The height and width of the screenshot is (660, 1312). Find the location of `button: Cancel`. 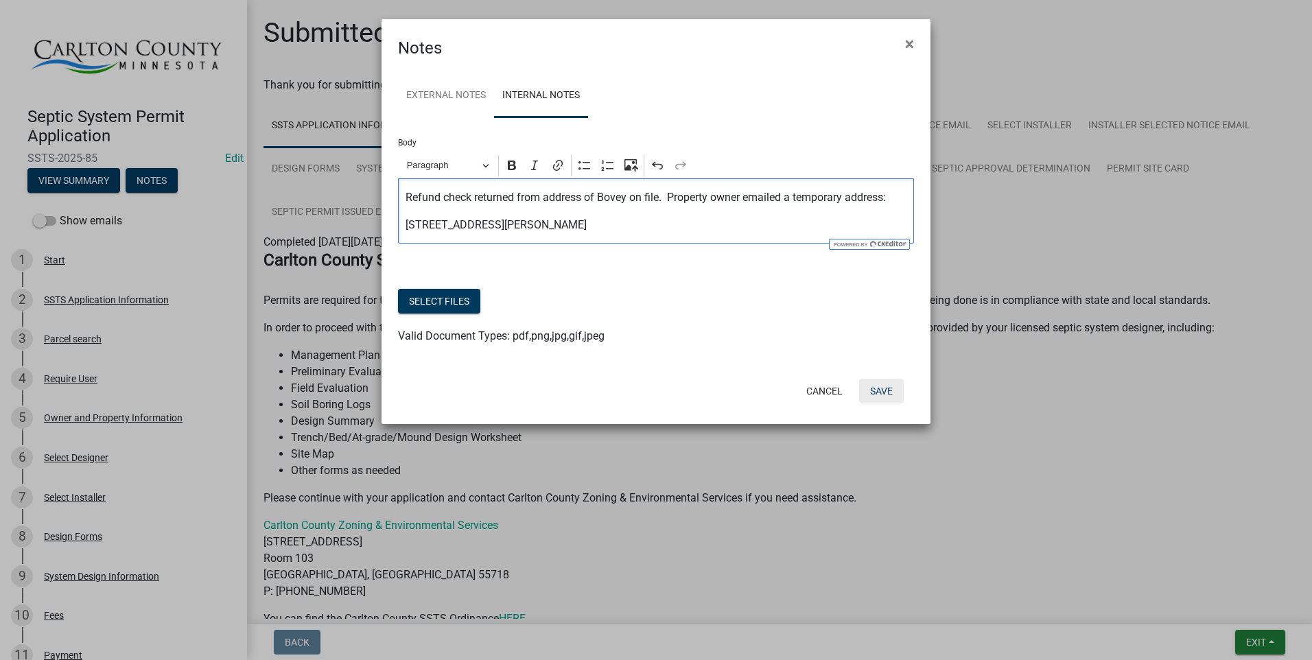

button: Cancel is located at coordinates (824, 391).